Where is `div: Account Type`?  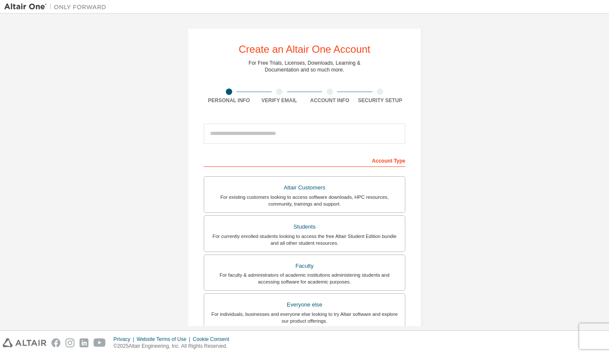 div: Account Type is located at coordinates (304, 160).